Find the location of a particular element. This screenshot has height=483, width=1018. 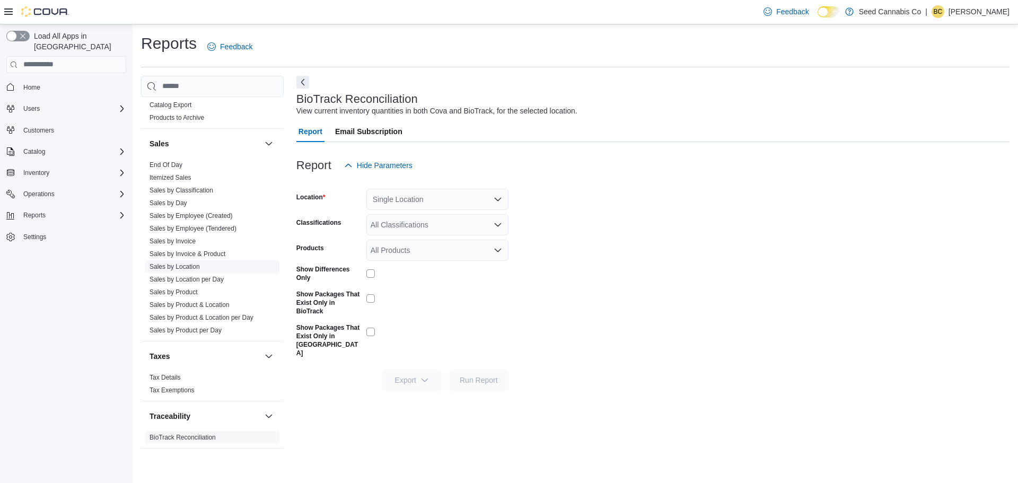

span: Operations is located at coordinates (73, 194).